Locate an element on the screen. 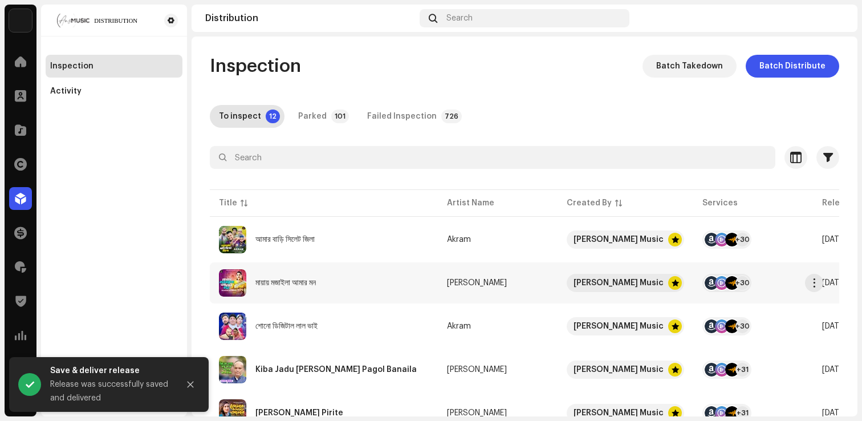  div: Tomar Pirite is located at coordinates (299, 413).